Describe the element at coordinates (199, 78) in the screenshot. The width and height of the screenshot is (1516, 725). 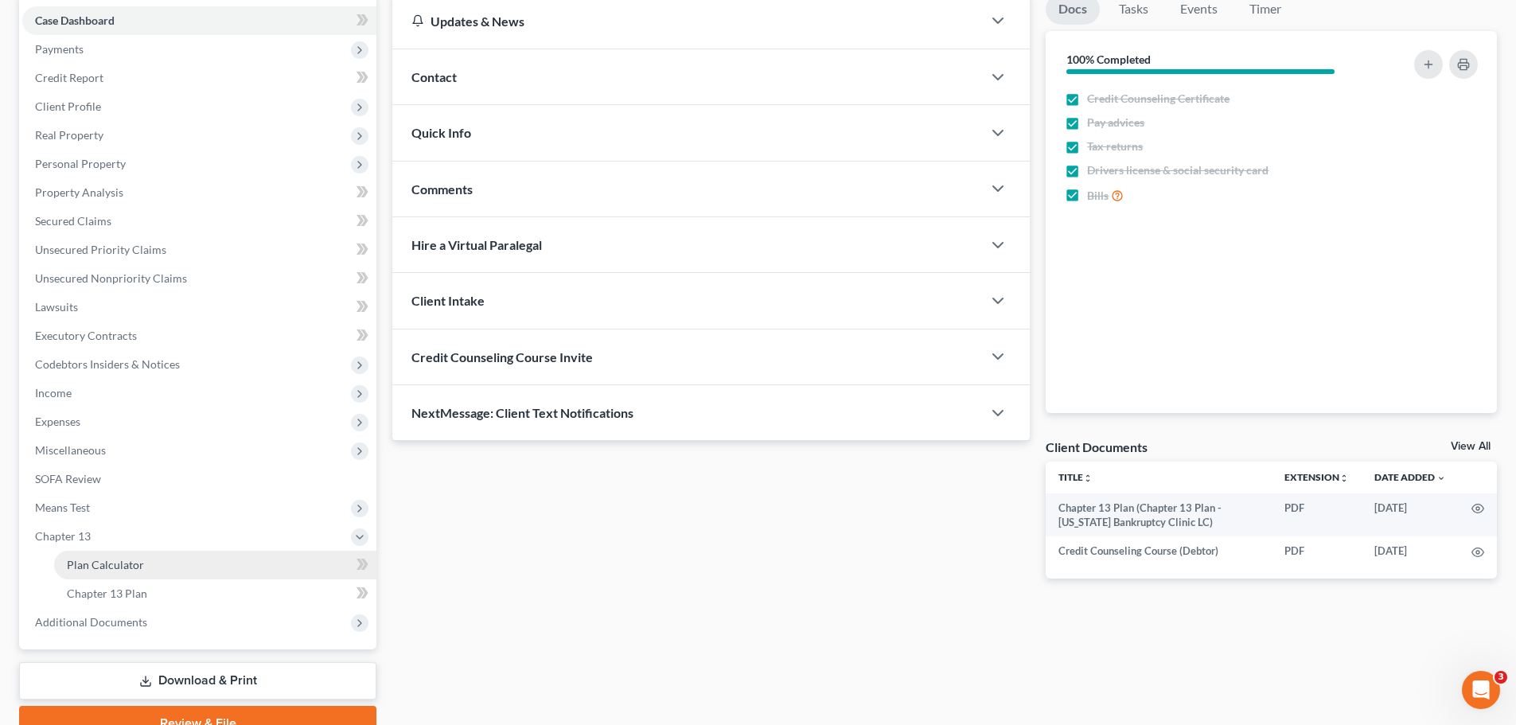
I see `a: Credit Report` at that location.